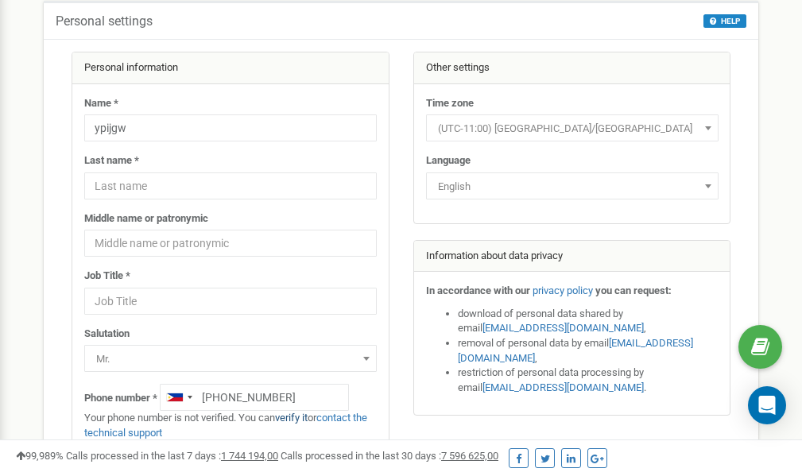 The image size is (802, 476). Describe the element at coordinates (111, 161) in the screenshot. I see `label: Last name *` at that location.